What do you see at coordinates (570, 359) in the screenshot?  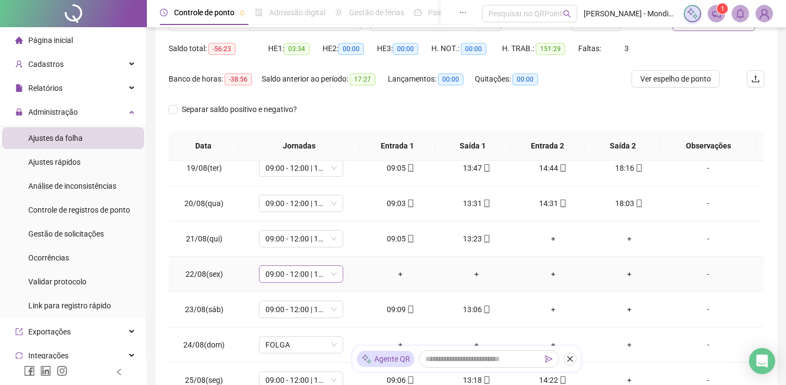 I see `span: close` at bounding box center [570, 359].